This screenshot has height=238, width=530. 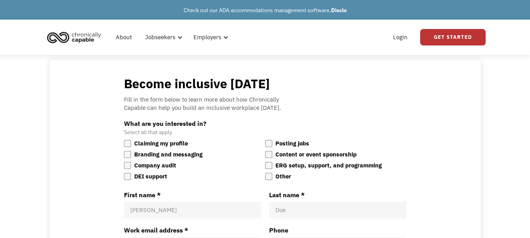 What do you see at coordinates (338, 210) in the screenshot?
I see `input: Last name *` at bounding box center [338, 210].